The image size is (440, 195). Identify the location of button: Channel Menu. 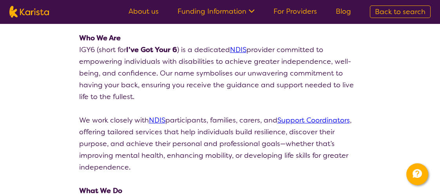
(417, 174).